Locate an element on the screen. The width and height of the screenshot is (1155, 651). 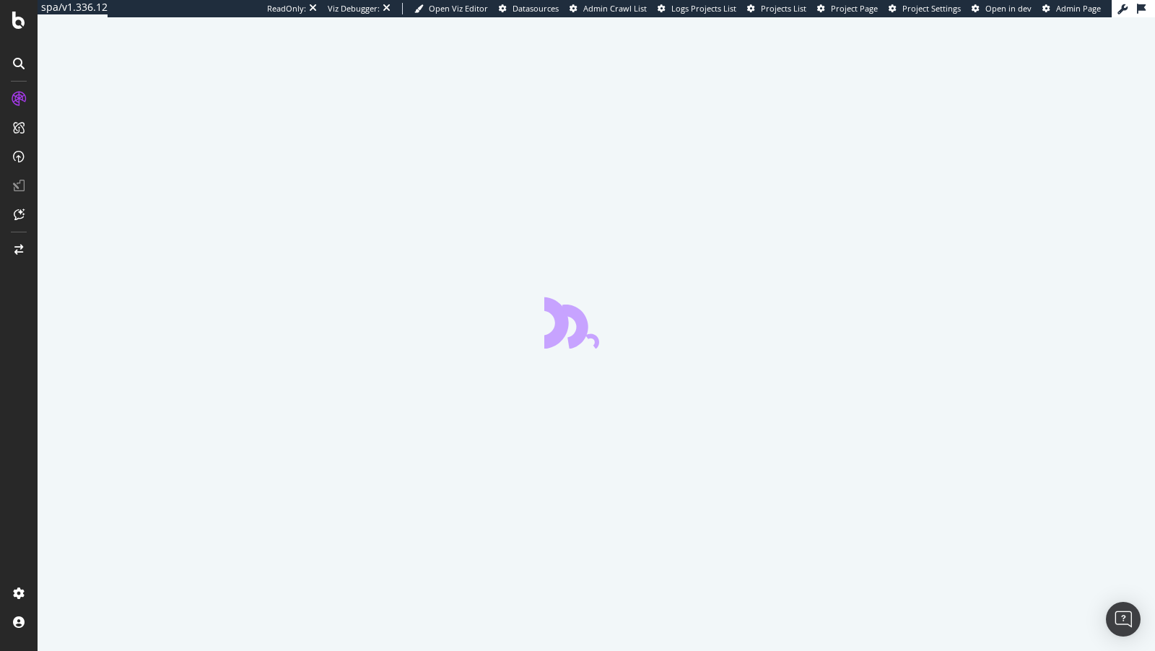
a: Admin Crawl List is located at coordinates (608, 9).